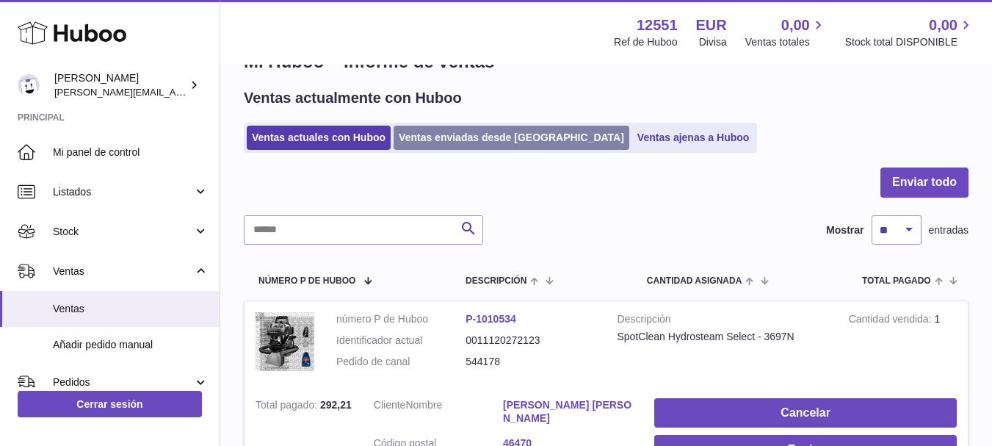  I want to click on span: Mi panel de control, so click(131, 152).